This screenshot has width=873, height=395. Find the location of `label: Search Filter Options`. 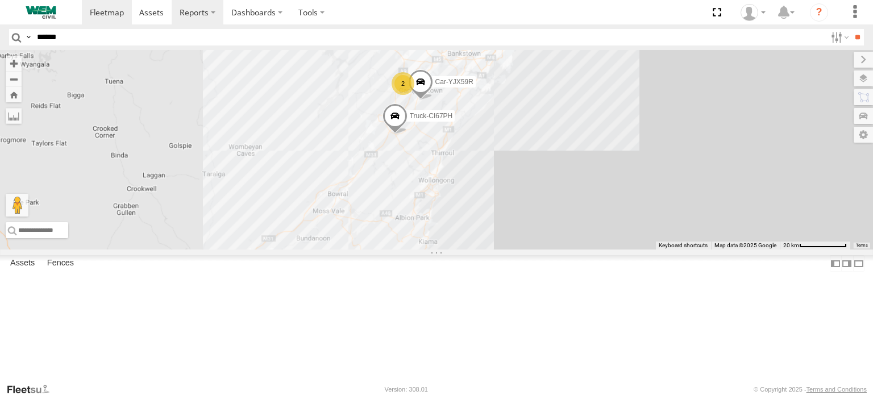

label: Search Filter Options is located at coordinates (838, 37).